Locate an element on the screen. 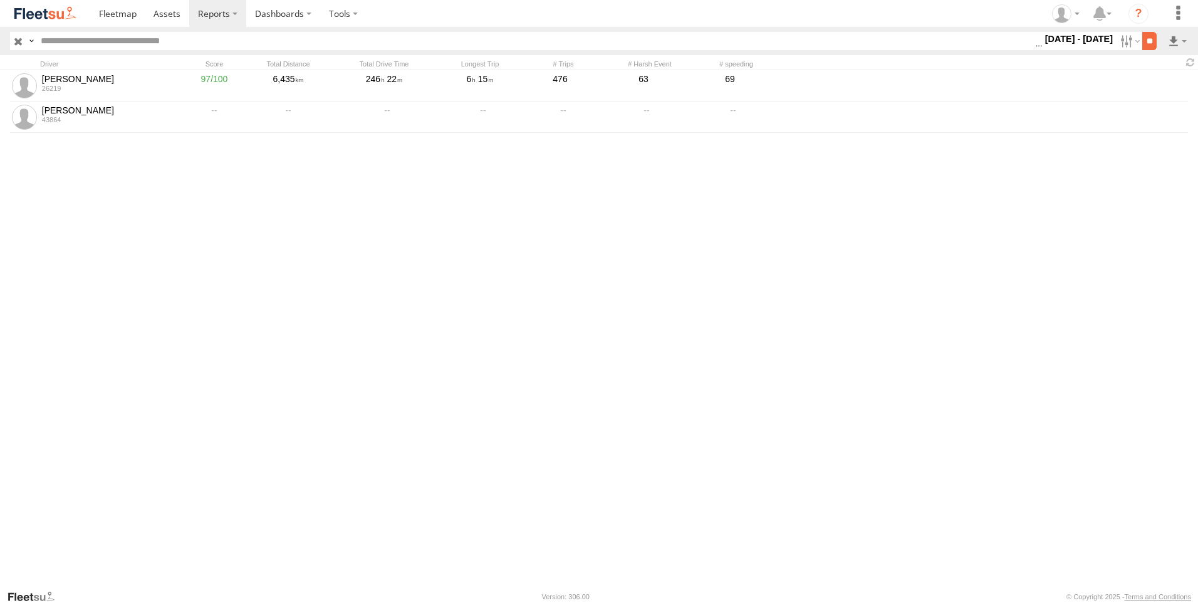  div: 63 is located at coordinates (644, 86).